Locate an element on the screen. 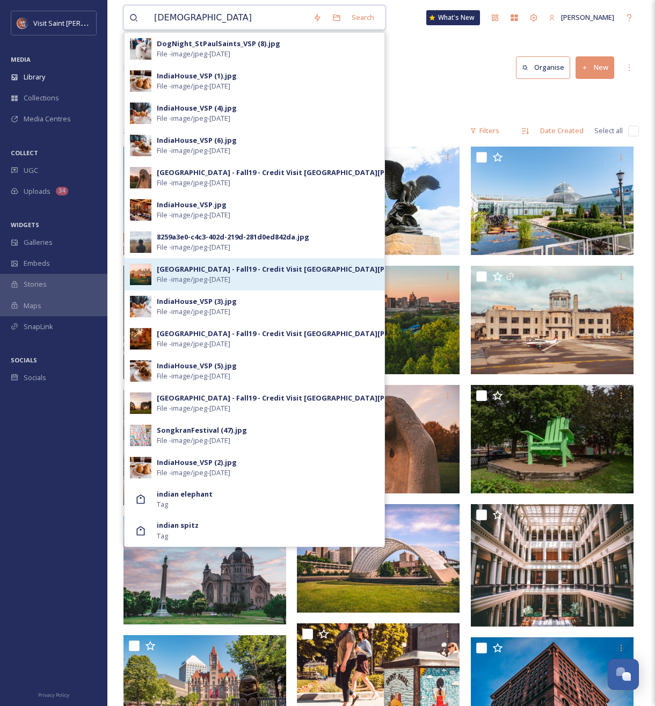  a: Organise is located at coordinates (543, 67).